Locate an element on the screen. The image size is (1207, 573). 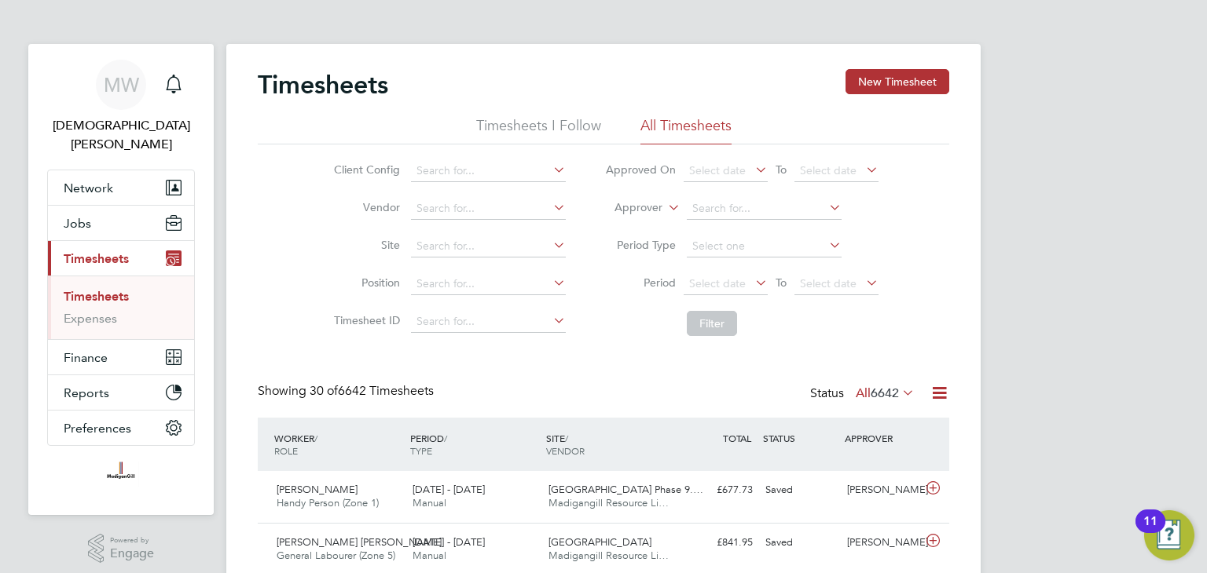
span: Matthew Wise is located at coordinates (121, 135).